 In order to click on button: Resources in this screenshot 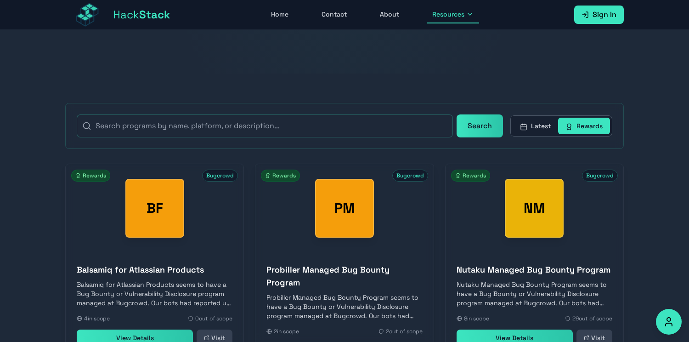, I will do `click(453, 15)`.